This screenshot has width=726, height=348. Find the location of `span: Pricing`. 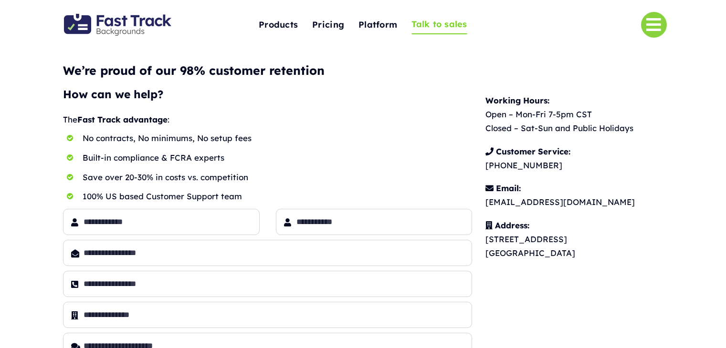

span: Pricing is located at coordinates (328, 25).